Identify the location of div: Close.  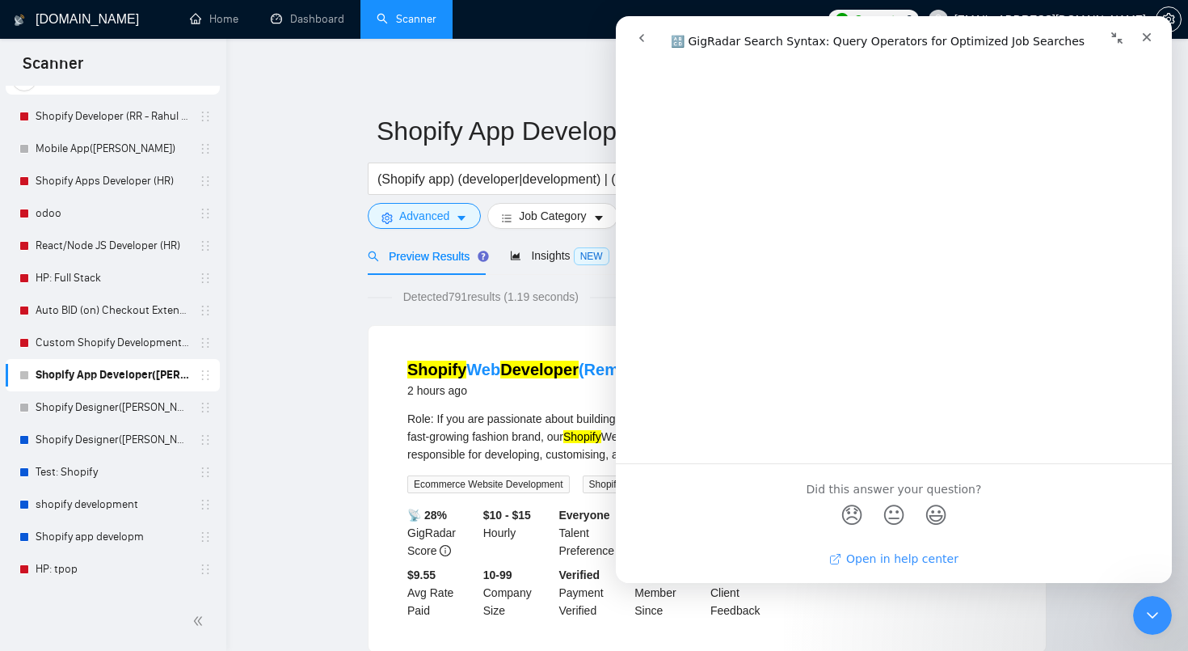
(531, 21).